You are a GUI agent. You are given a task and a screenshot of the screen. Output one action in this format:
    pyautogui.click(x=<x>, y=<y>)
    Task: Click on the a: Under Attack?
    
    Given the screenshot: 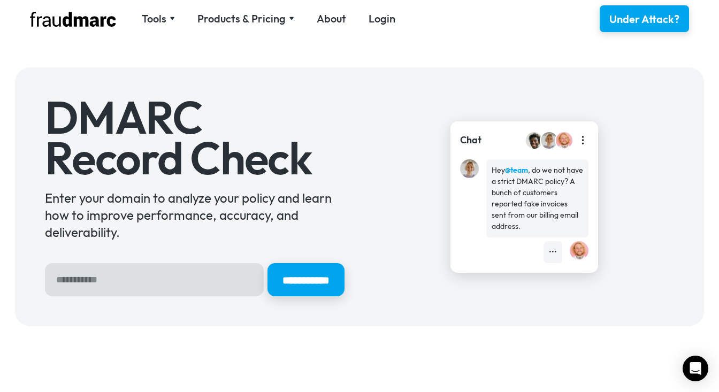 What is the action you would take?
    pyautogui.click(x=644, y=19)
    